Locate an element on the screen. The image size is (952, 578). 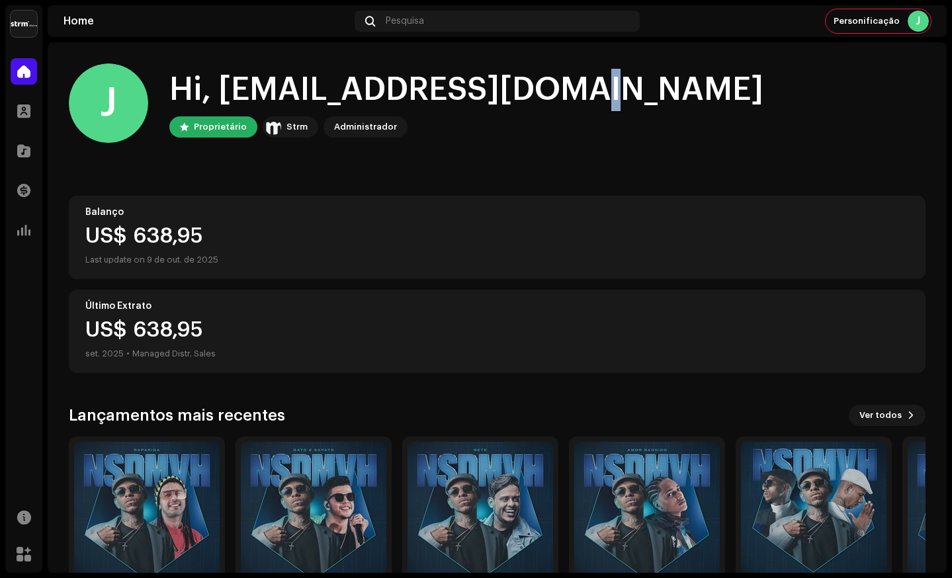
div: Strm is located at coordinates (297, 127).